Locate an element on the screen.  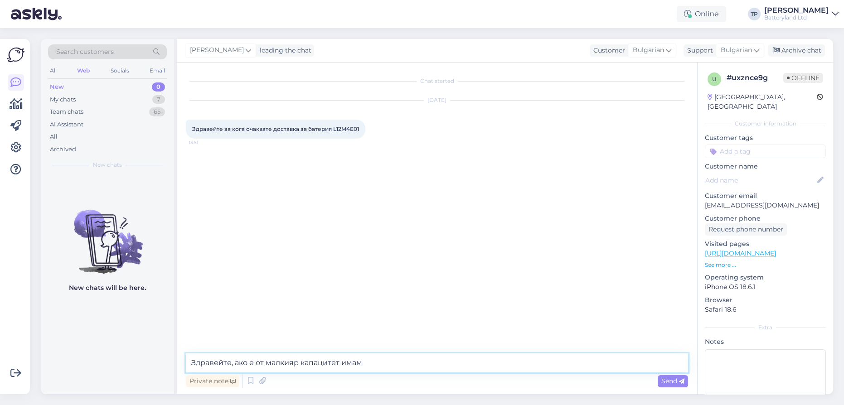
div: Customer information is located at coordinates (765, 124).